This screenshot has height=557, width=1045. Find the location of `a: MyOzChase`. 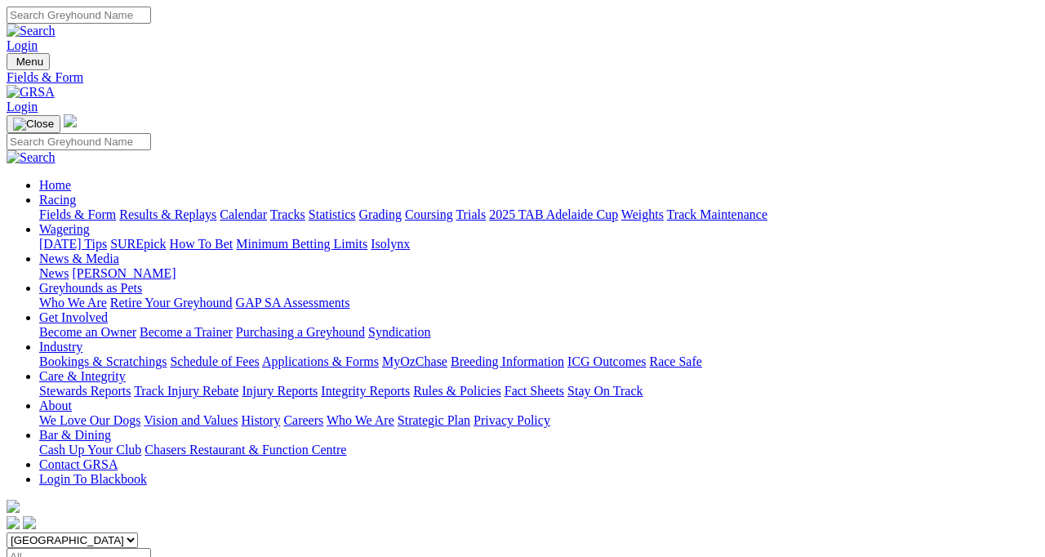

a: MyOzChase is located at coordinates (415, 361).